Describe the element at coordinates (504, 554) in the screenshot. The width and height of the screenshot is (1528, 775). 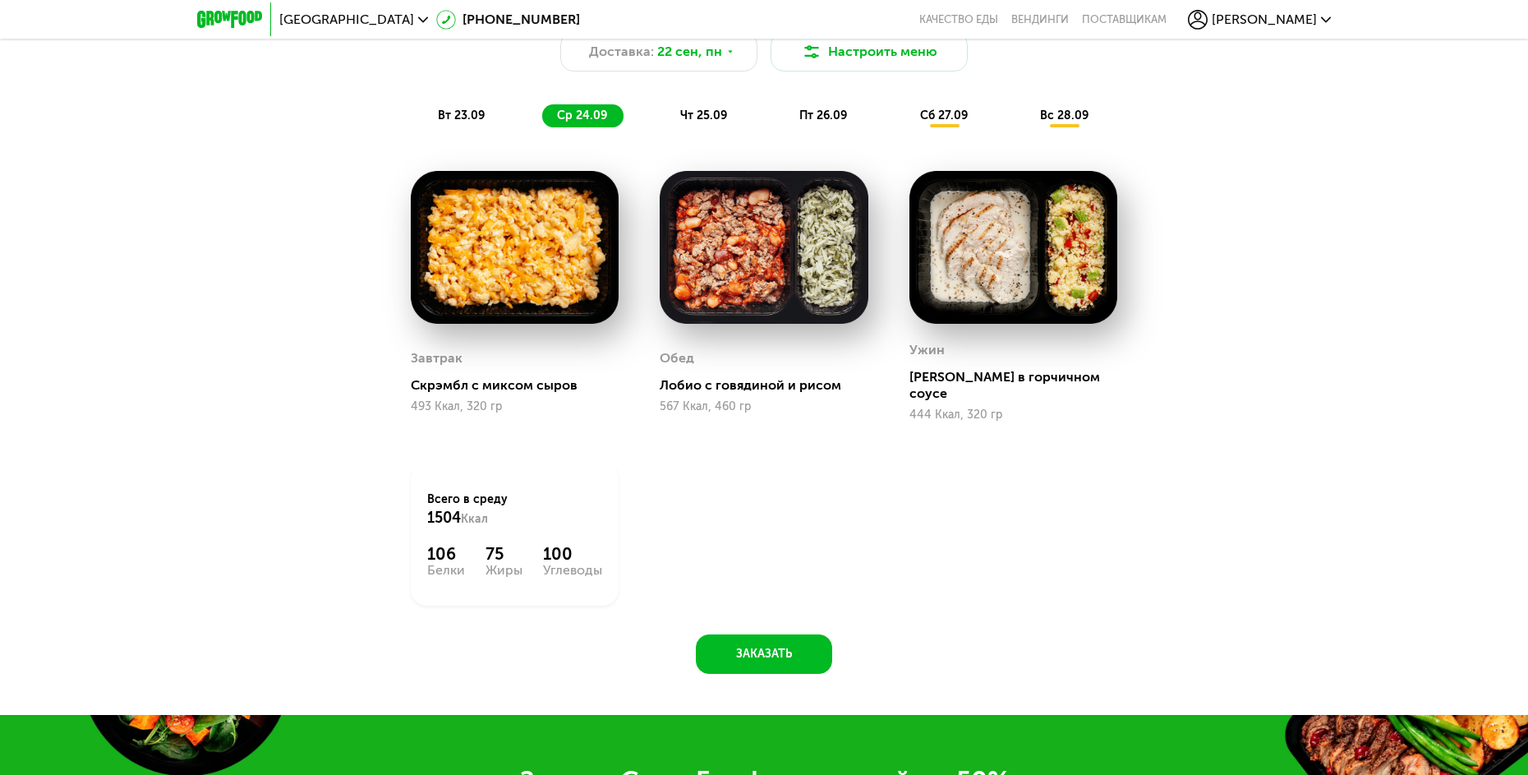
I see `div: 75` at that location.